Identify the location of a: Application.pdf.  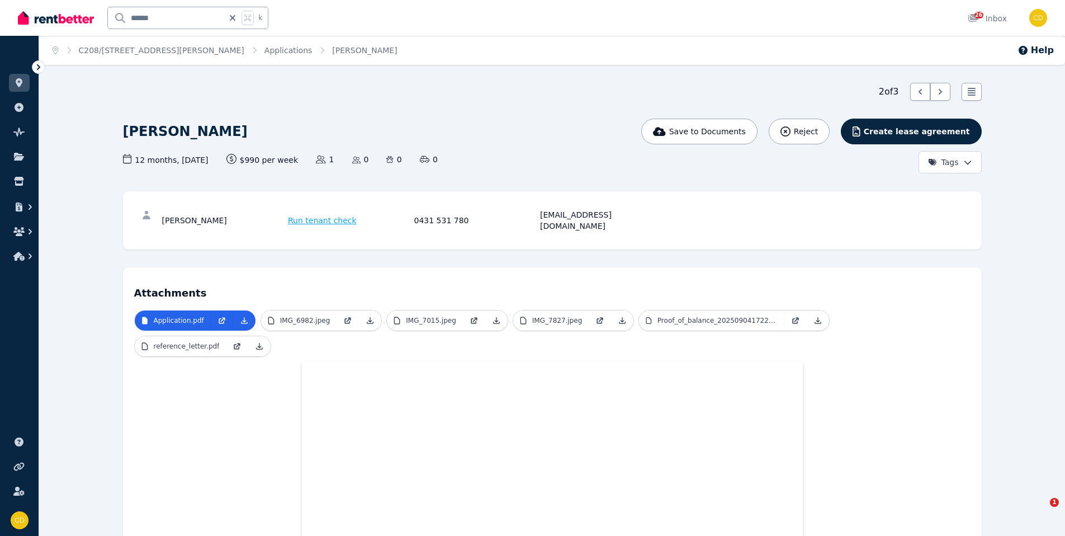
(173, 320).